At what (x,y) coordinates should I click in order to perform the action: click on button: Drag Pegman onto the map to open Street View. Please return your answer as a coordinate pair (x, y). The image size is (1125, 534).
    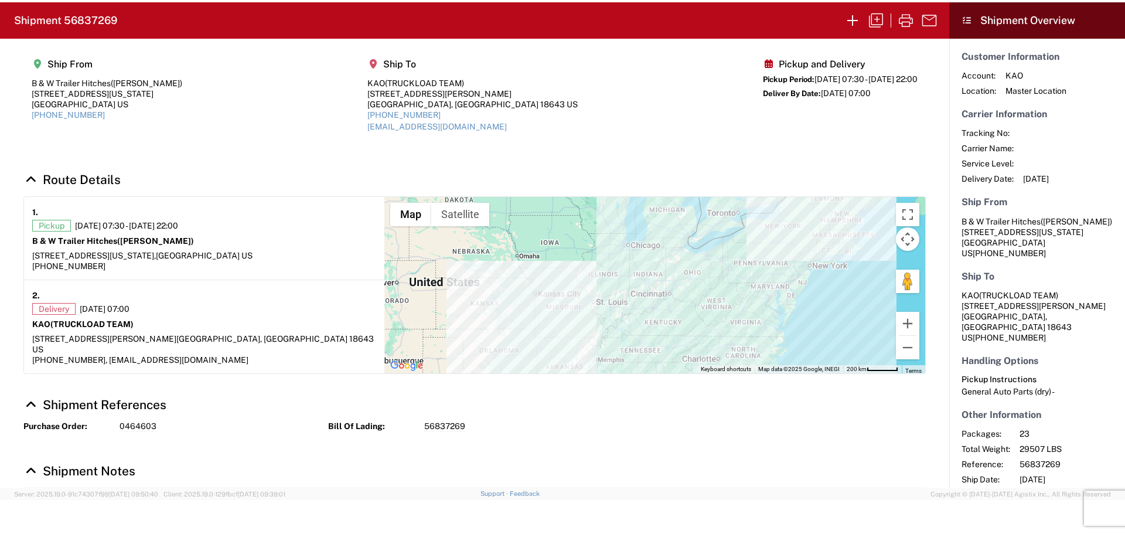
    Looking at the image, I should click on (908, 281).